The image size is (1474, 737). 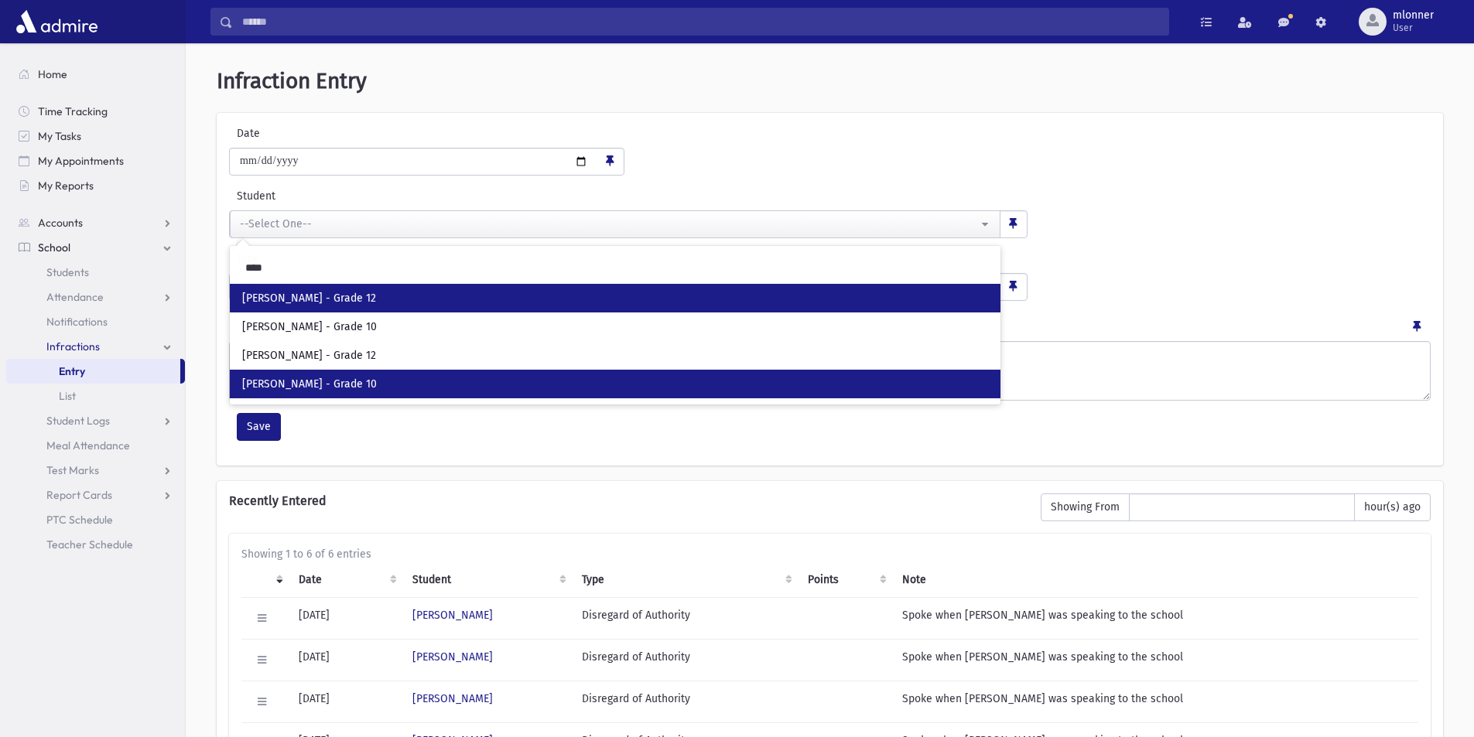 I want to click on a: Teacher Schedule, so click(x=95, y=545).